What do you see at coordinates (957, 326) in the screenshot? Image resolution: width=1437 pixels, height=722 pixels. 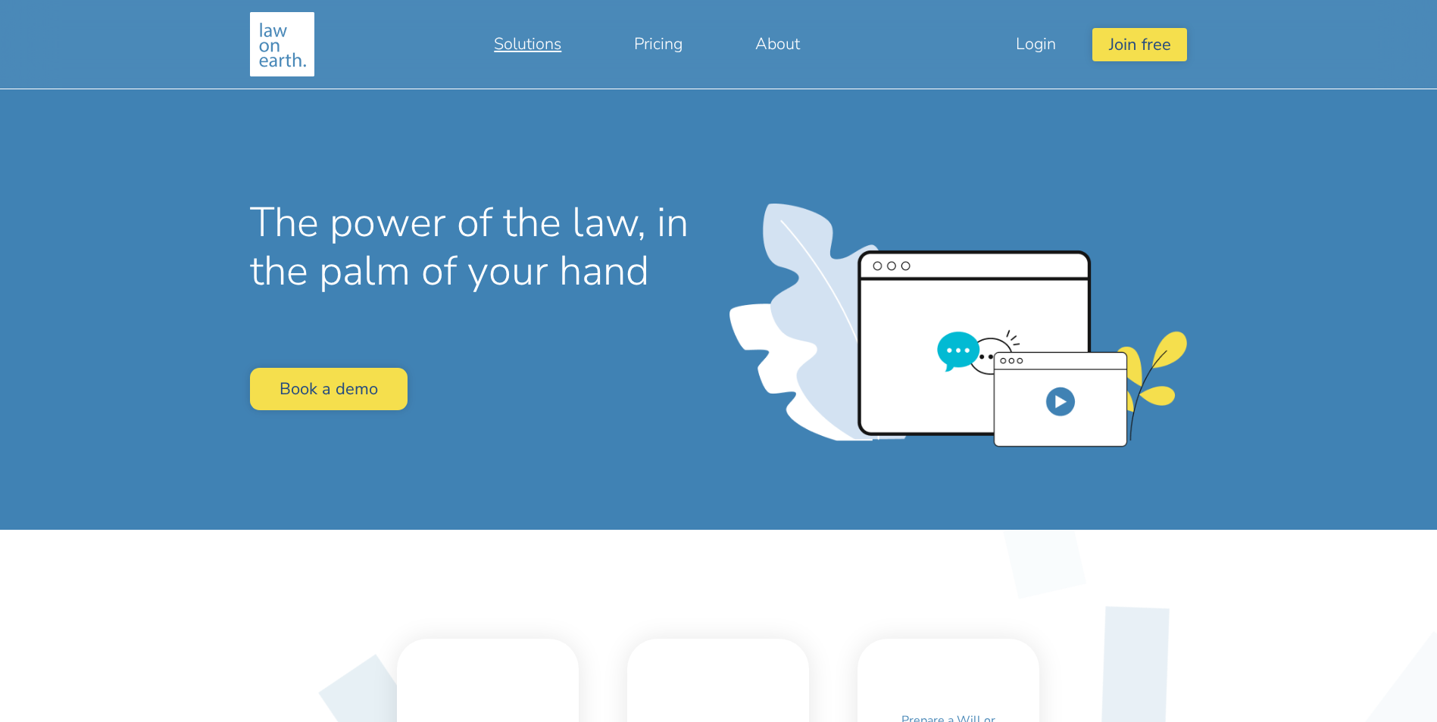 I see `img: user_interface.png` at bounding box center [957, 326].